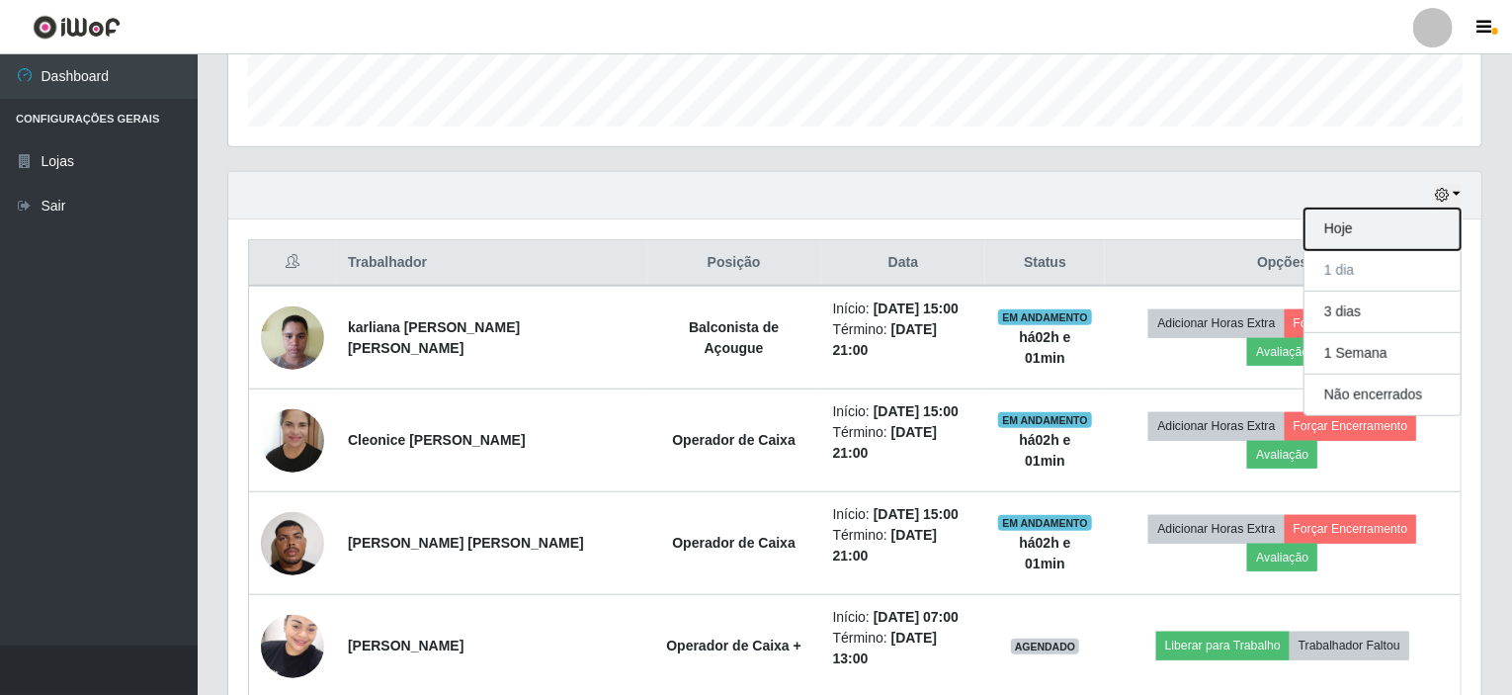  Describe the element at coordinates (1382, 394) in the screenshot. I see `button: Não encerrados` at that location.